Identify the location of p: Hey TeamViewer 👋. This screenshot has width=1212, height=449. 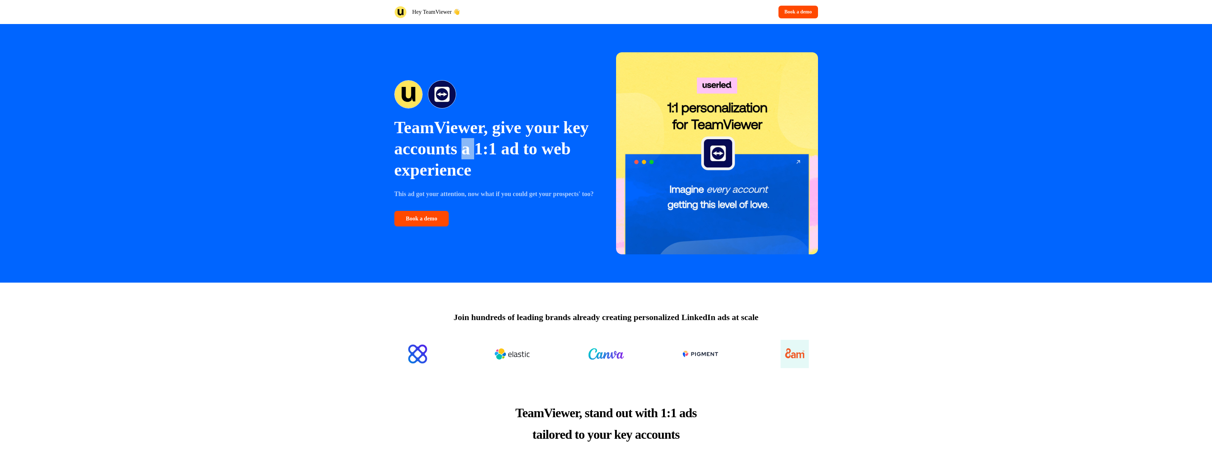
(436, 12).